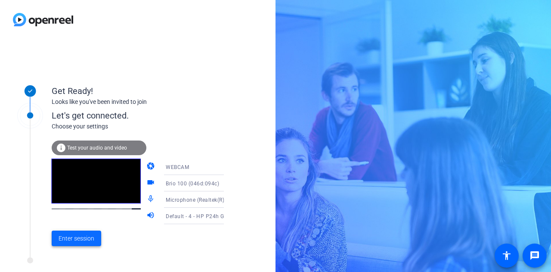 Image resolution: width=551 pixels, height=272 pixels. Describe the element at coordinates (152, 199) in the screenshot. I see `mat-icon: mic_none` at that location.